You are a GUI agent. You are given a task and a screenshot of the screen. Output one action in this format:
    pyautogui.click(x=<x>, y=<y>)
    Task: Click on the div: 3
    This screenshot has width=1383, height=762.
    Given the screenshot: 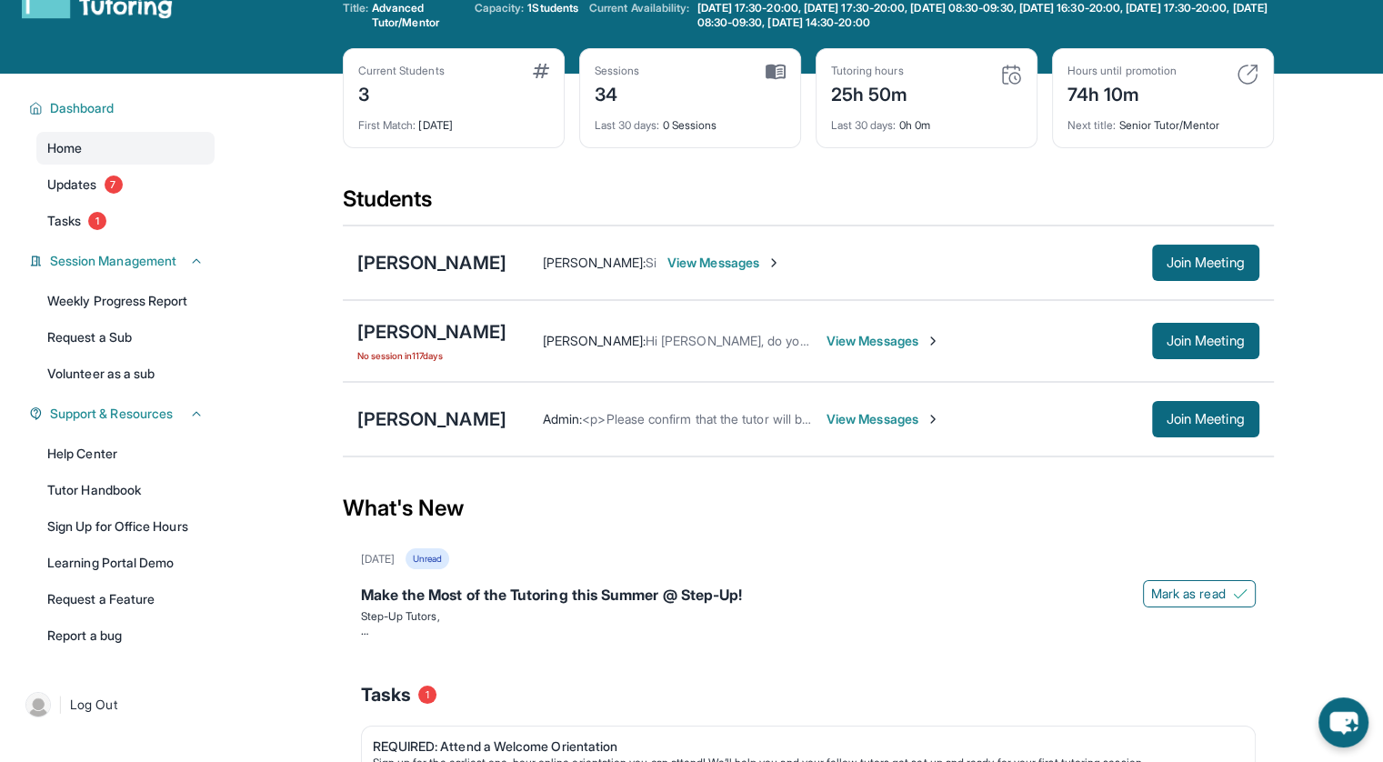 What is the action you would take?
    pyautogui.click(x=401, y=93)
    